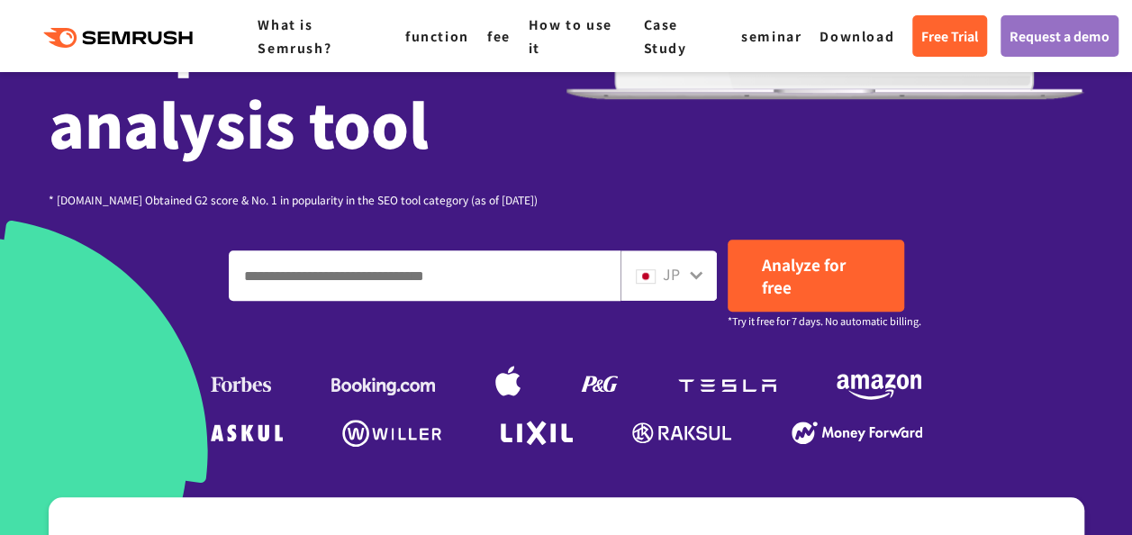 The image size is (1132, 535). Describe the element at coordinates (499, 36) in the screenshot. I see `a: fee` at that location.